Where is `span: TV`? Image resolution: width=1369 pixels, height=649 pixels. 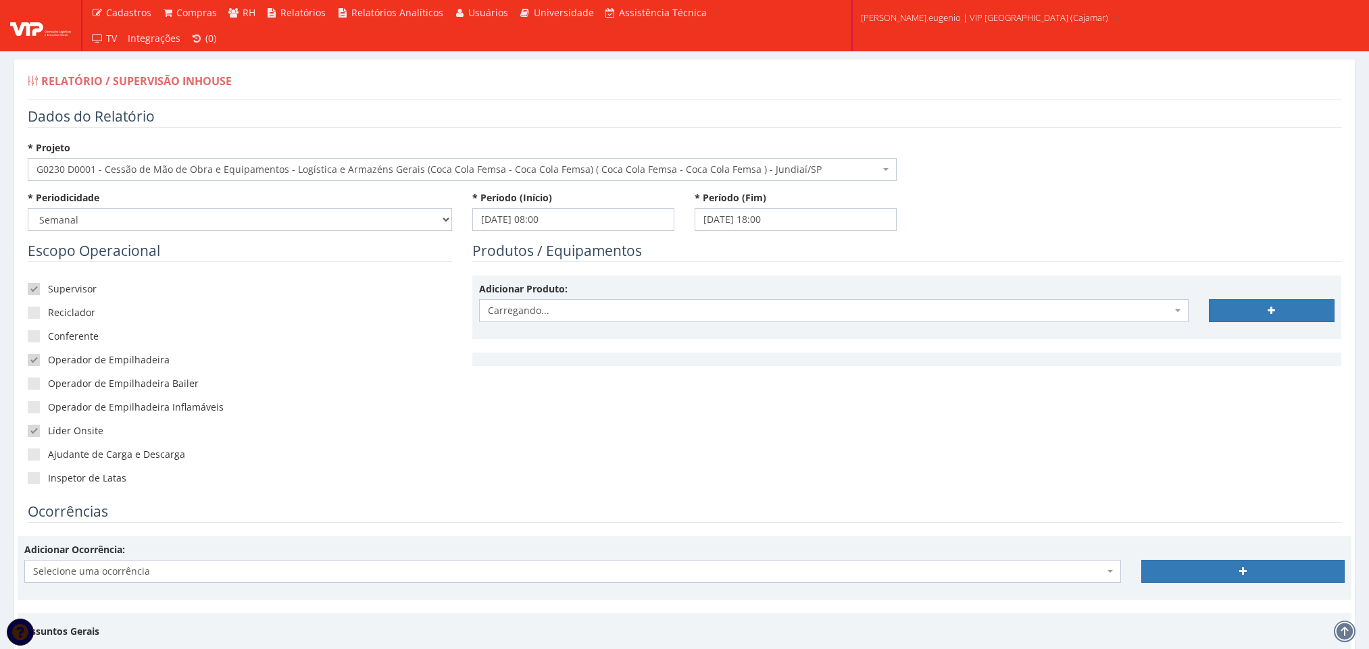 span: TV is located at coordinates (111, 38).